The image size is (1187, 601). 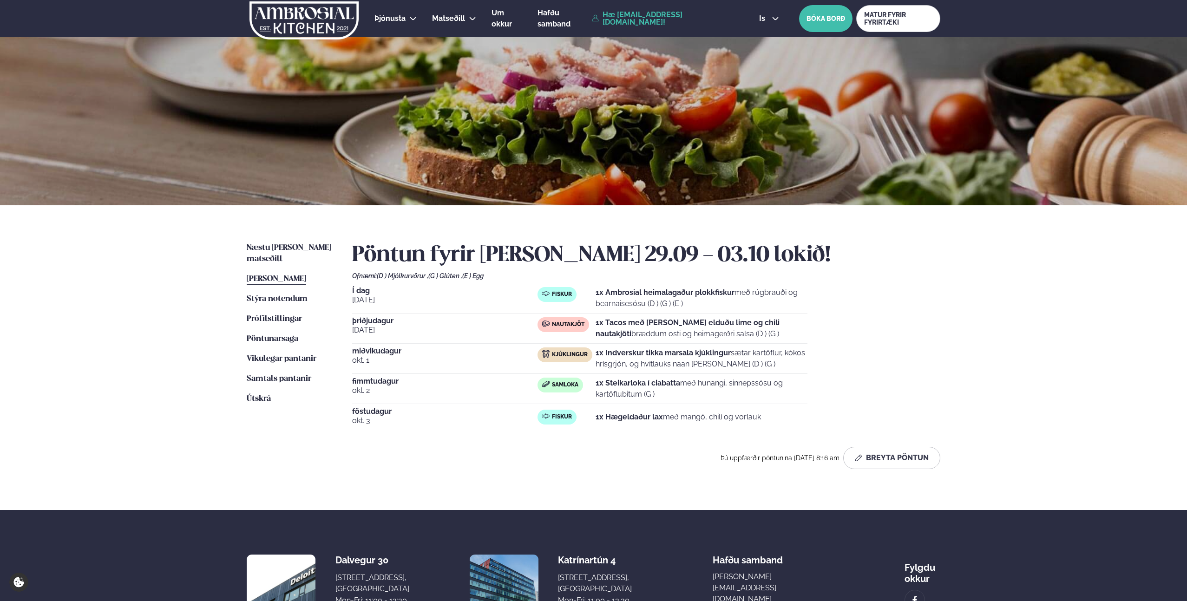 What do you see at coordinates (565, 385) in the screenshot?
I see `span: Samloka` at bounding box center [565, 385].